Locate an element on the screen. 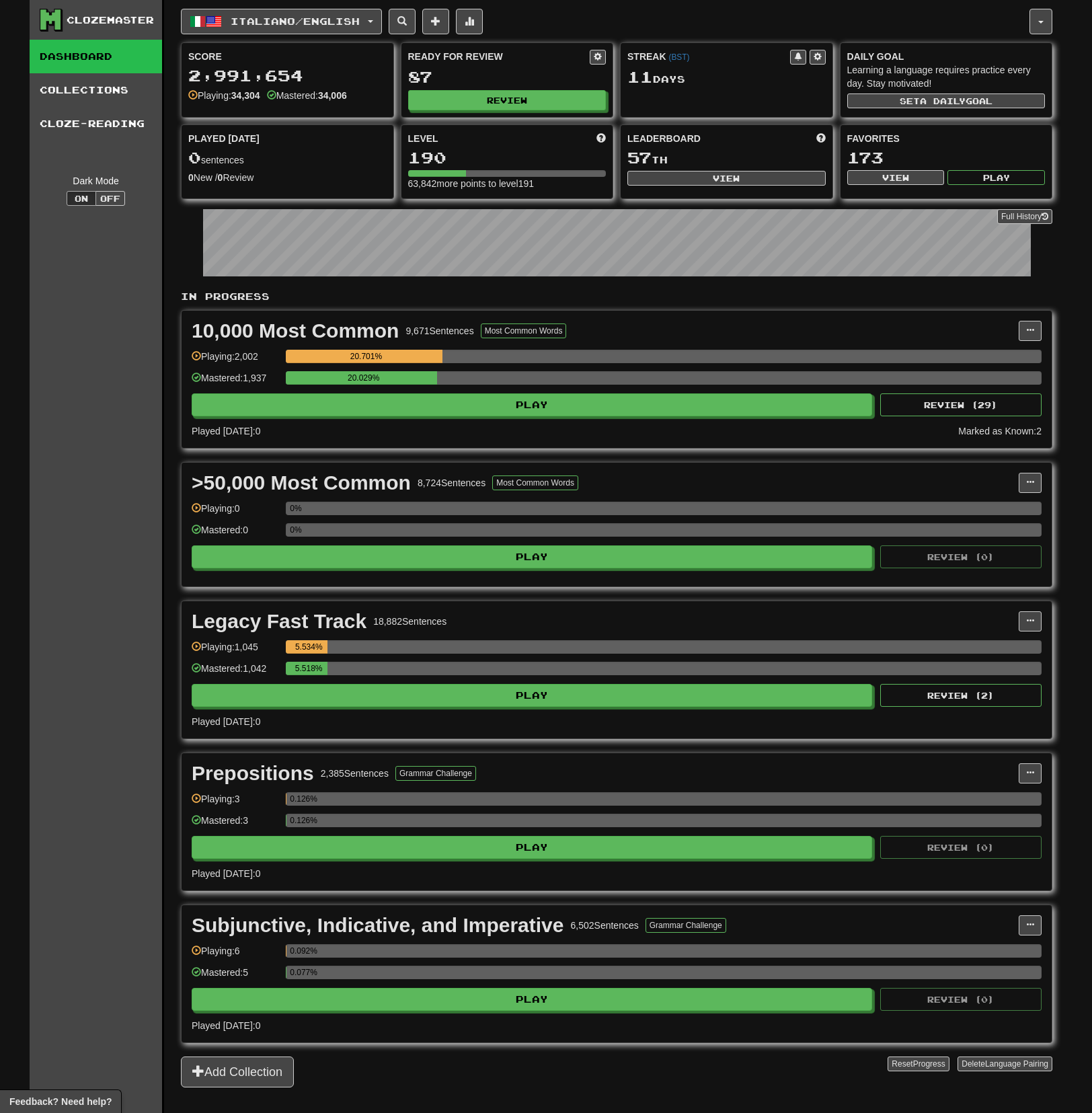  span: Level is located at coordinates (423, 139).